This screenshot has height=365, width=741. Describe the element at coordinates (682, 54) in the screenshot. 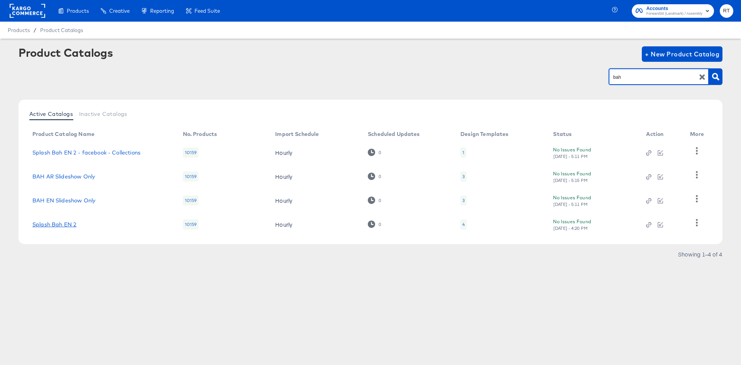

I see `button: + New Product Catalog` at that location.